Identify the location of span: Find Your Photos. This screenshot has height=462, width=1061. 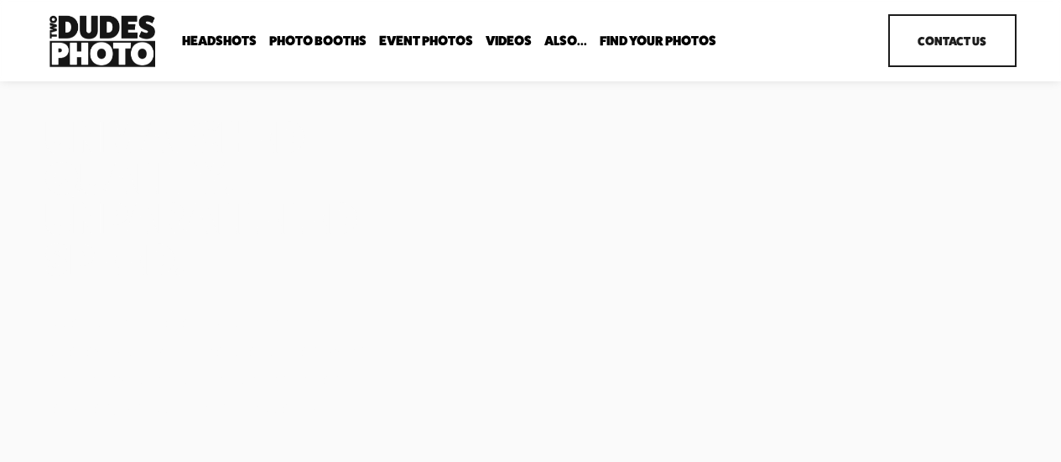
(657, 41).